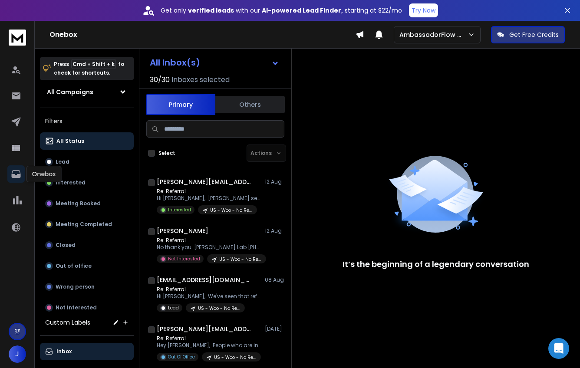  I want to click on h1: Onebox, so click(202, 35).